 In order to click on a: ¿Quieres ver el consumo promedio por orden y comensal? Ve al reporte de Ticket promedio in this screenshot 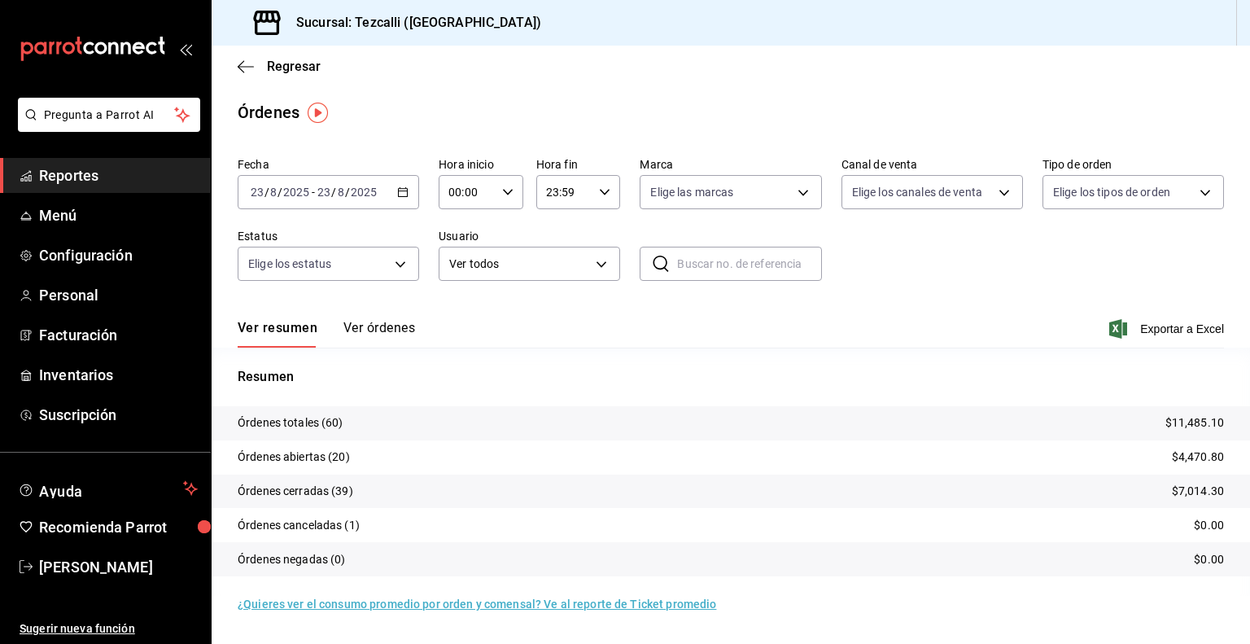, I will do `click(477, 604)`.